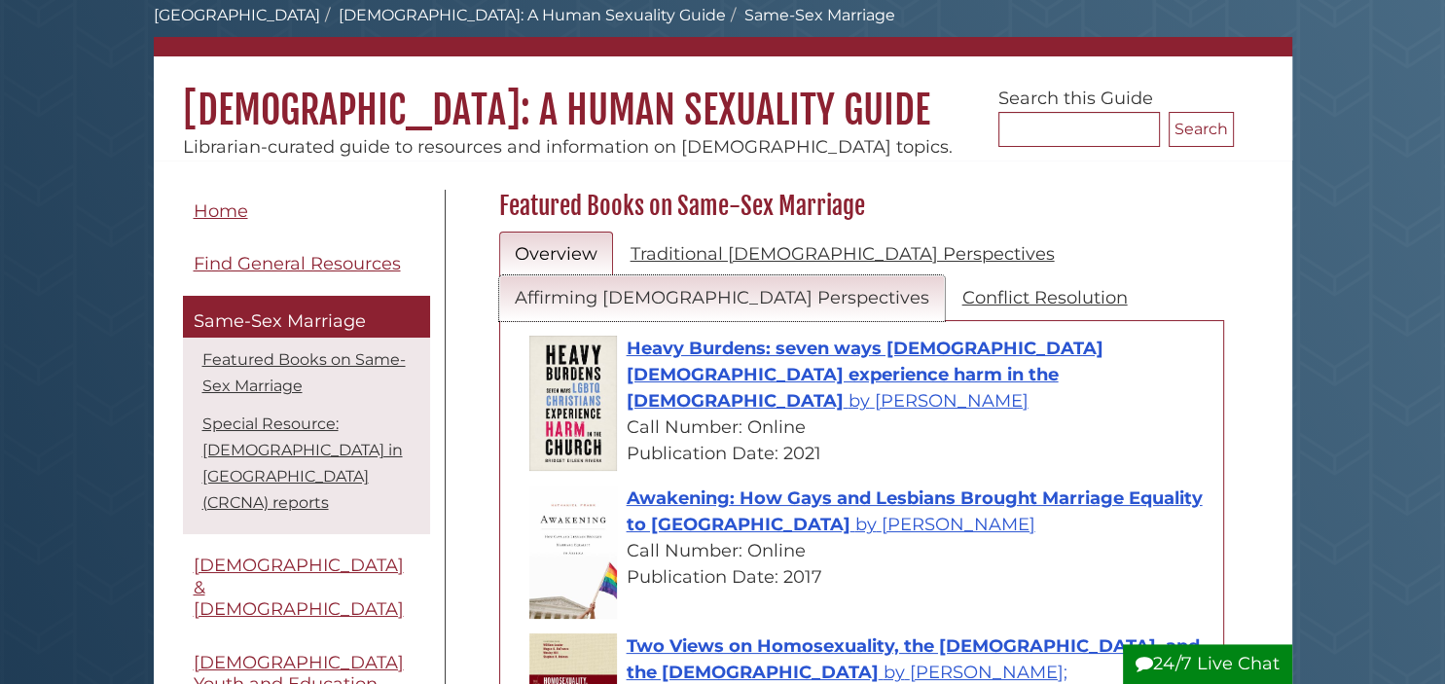  I want to click on h2: Featured Books on Same-Sex Marriage, so click(861, 206).